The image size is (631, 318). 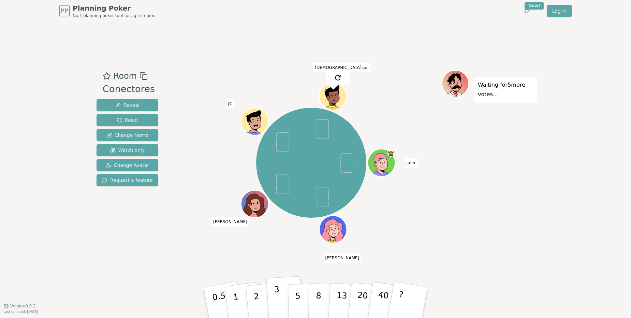 I want to click on span: No.1 planning poker tool for agile teams, so click(x=114, y=16).